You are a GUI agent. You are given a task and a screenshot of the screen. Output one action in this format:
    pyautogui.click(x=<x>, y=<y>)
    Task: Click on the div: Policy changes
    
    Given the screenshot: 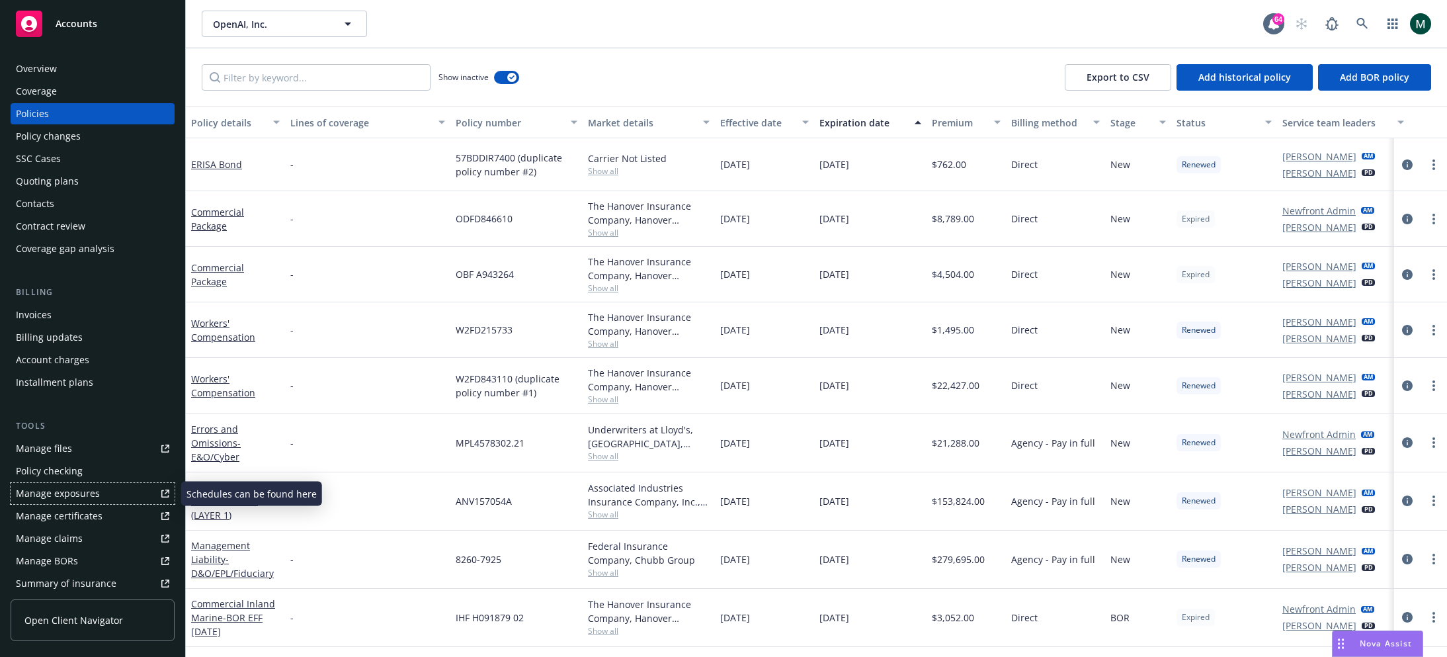 What is the action you would take?
    pyautogui.click(x=48, y=136)
    